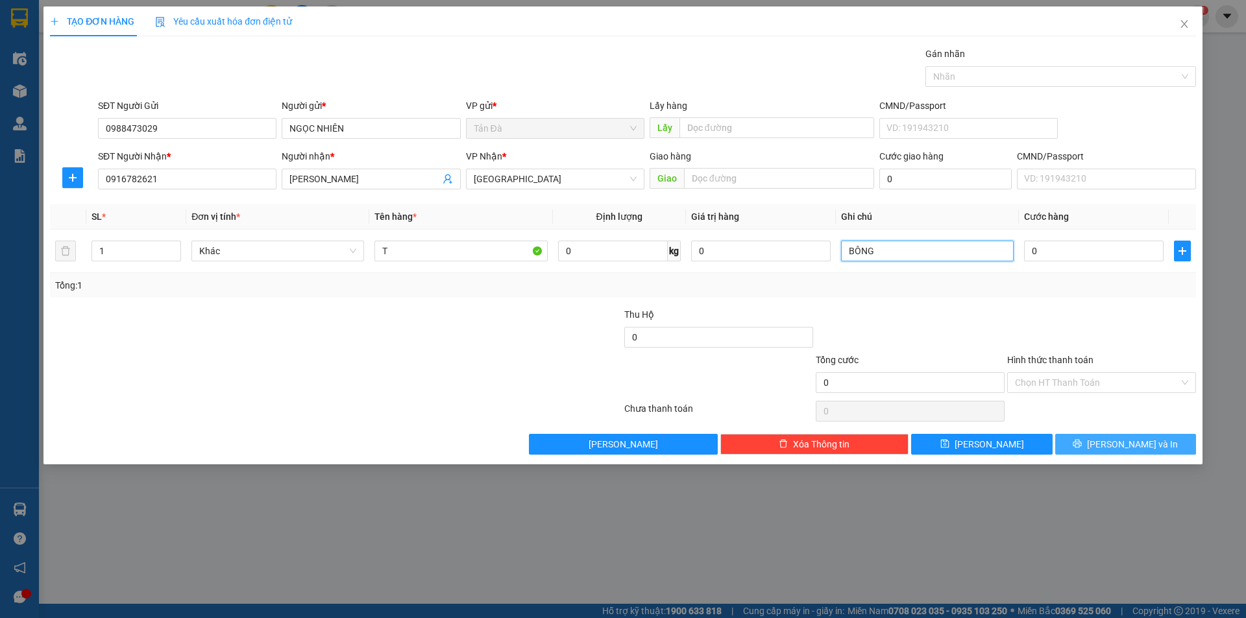 The height and width of the screenshot is (618, 1246). I want to click on input: Ghi Chú, so click(927, 251).